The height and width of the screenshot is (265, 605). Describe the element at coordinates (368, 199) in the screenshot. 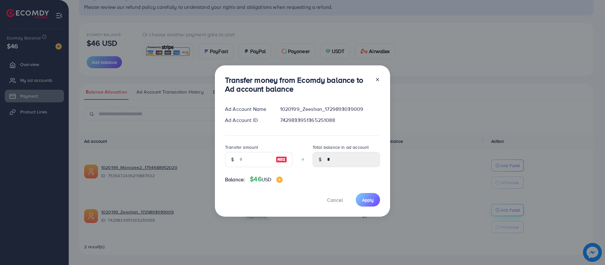

I see `button: Apply` at that location.